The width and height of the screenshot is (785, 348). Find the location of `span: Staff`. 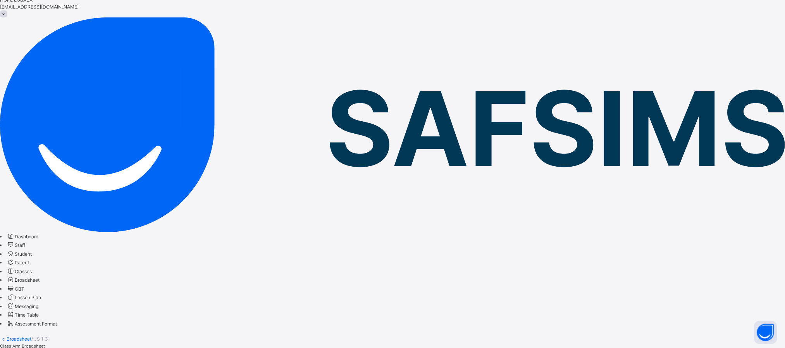

span: Staff is located at coordinates (20, 245).